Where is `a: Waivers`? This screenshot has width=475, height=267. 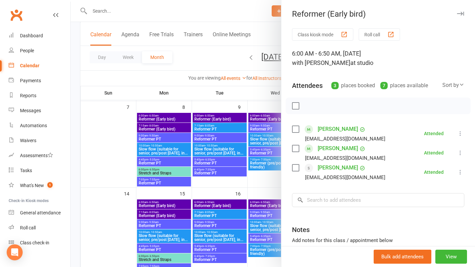
a: Waivers is located at coordinates (39, 141).